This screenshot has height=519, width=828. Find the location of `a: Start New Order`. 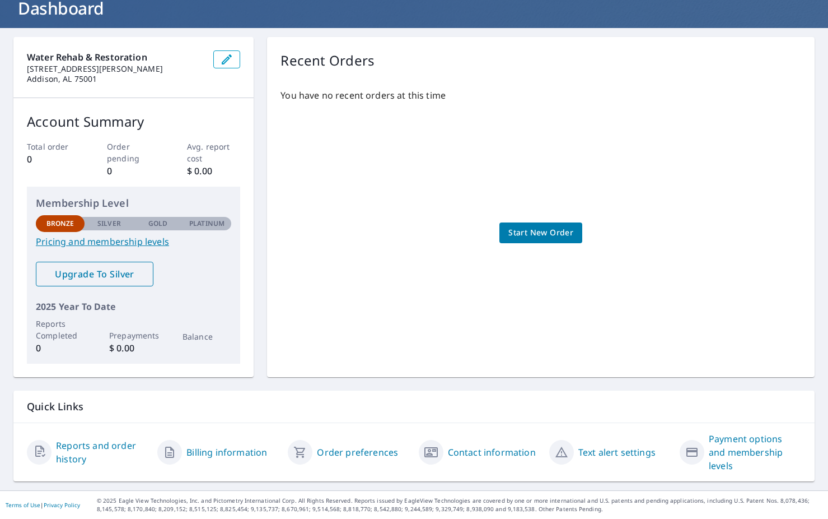

a: Start New Order is located at coordinates (541, 232).